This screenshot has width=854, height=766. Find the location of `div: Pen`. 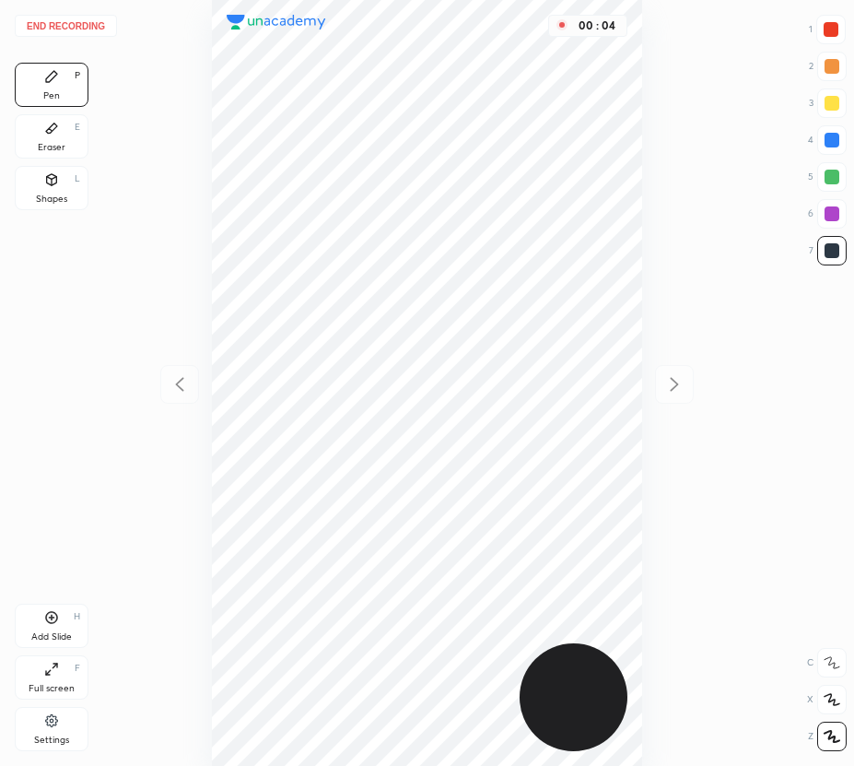

div: Pen is located at coordinates (52, 96).